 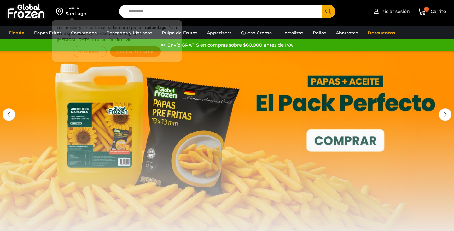 What do you see at coordinates (438, 11) in the screenshot?
I see `span: Carrito` at bounding box center [438, 11].